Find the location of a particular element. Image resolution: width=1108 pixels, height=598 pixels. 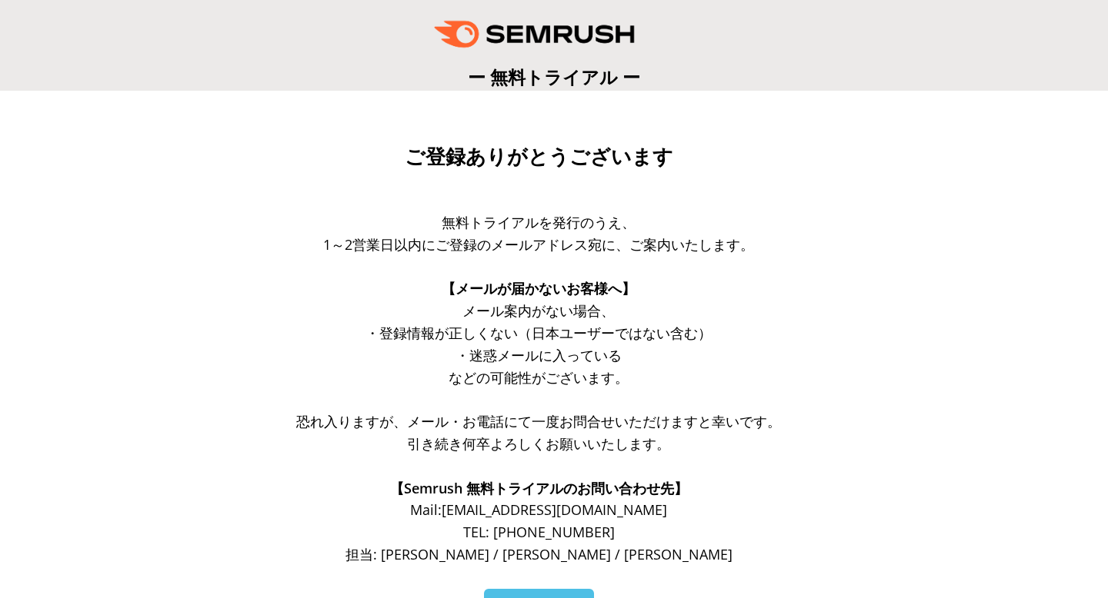

span: ・迷惑メールに入っている is located at coordinates (538, 355).